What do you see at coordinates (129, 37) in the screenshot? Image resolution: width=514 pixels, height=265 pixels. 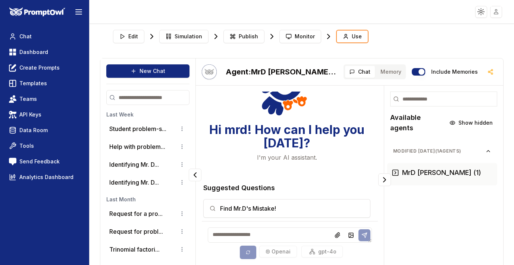 I see `a: Edit` at bounding box center [129, 37].